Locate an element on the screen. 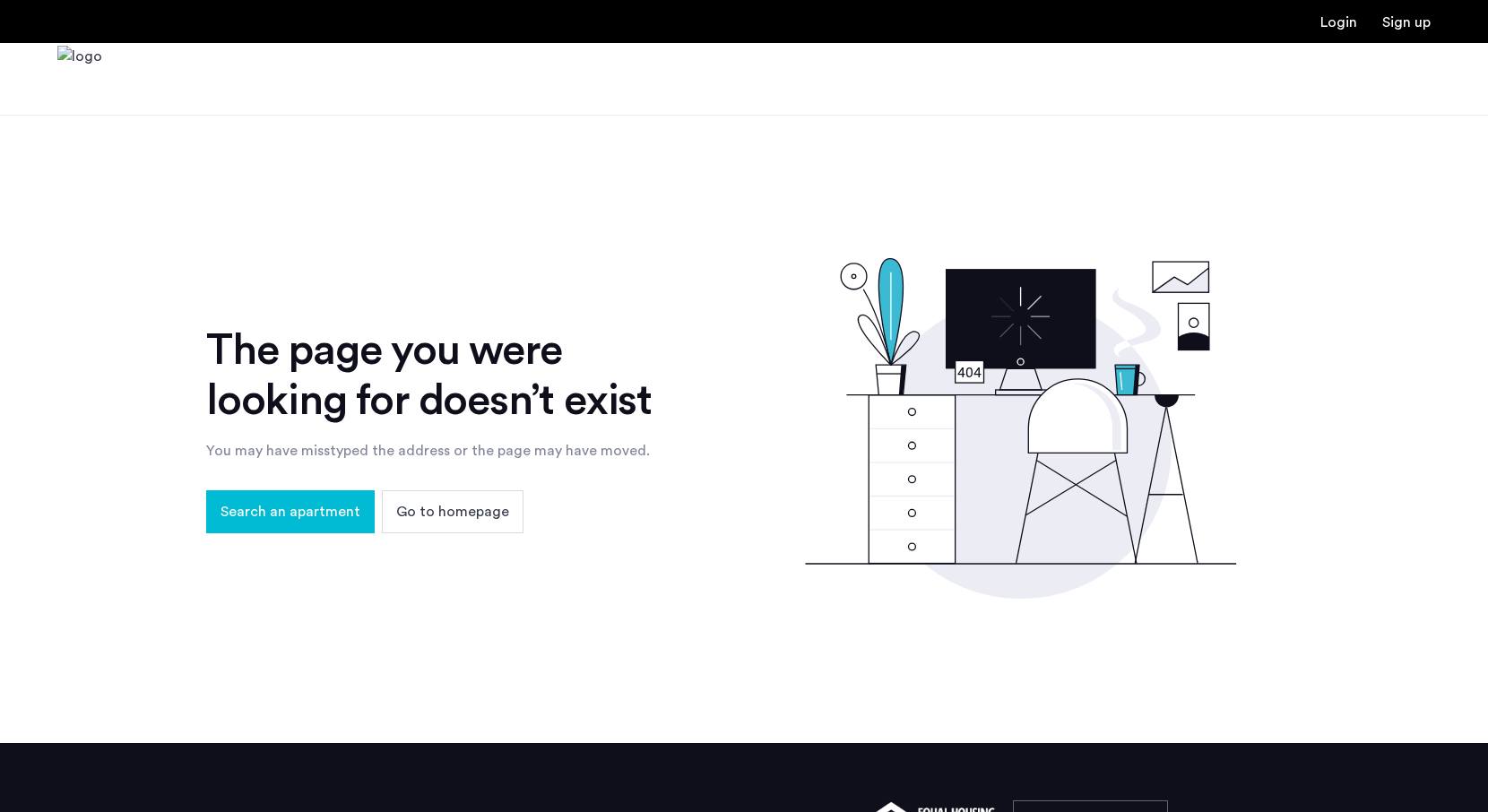 Image resolution: width=1488 pixels, height=812 pixels. a: Registration is located at coordinates (1406, 22).